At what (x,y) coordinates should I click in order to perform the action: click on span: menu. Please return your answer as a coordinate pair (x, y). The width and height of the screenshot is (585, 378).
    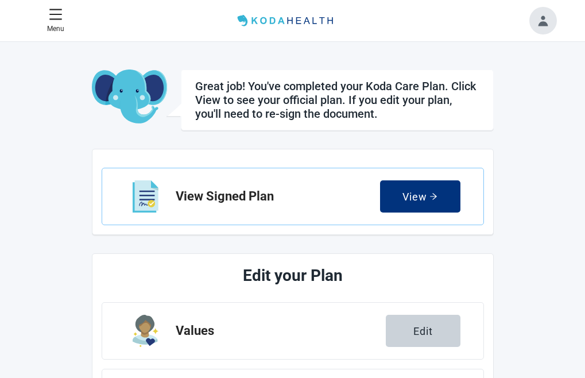
    Looking at the image, I should click on (56, 14).